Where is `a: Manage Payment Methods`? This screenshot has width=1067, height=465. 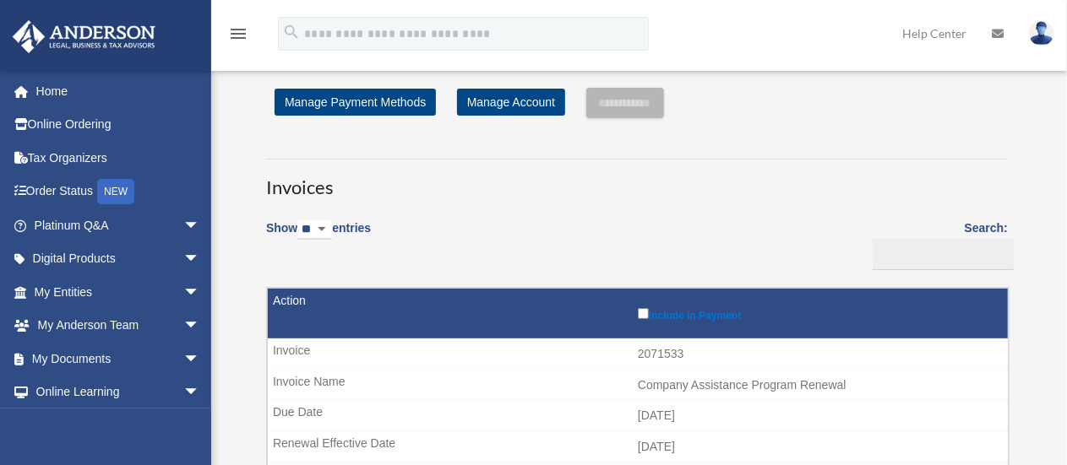
a: Manage Payment Methods is located at coordinates (355, 102).